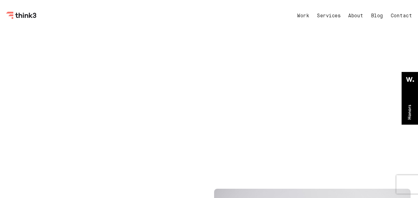  I want to click on a: Contact, so click(401, 16).